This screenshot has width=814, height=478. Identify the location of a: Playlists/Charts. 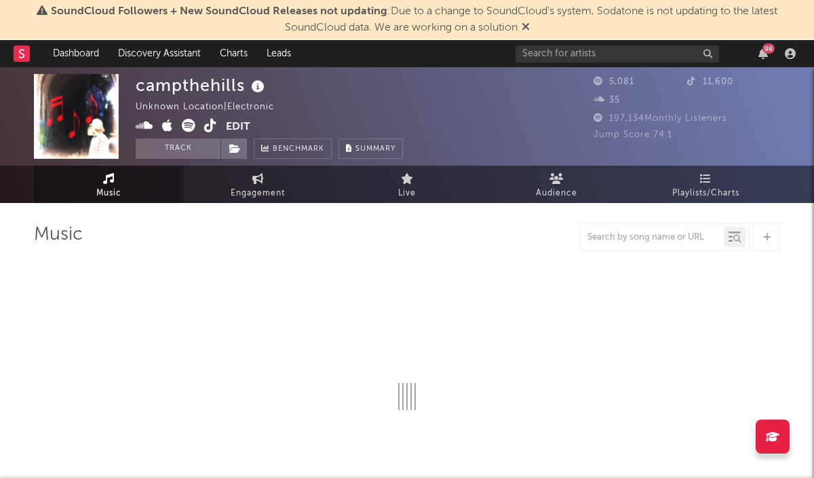
(706, 184).